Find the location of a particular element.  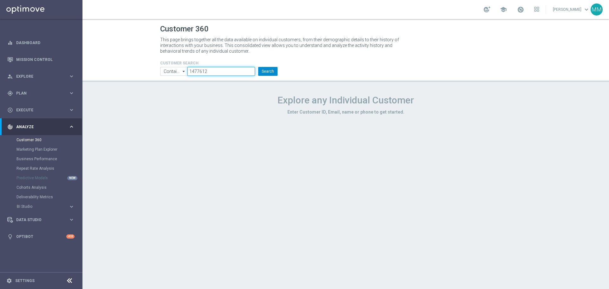

div: Analyze is located at coordinates (38, 127).